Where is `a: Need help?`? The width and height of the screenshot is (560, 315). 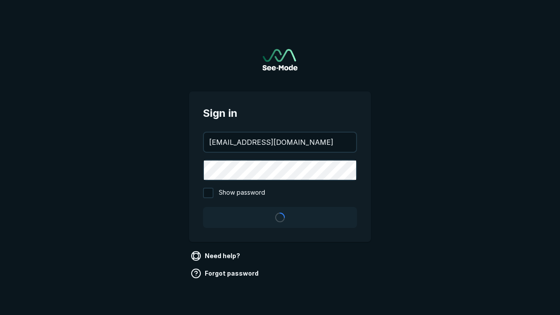 a: Need help? is located at coordinates (216, 256).